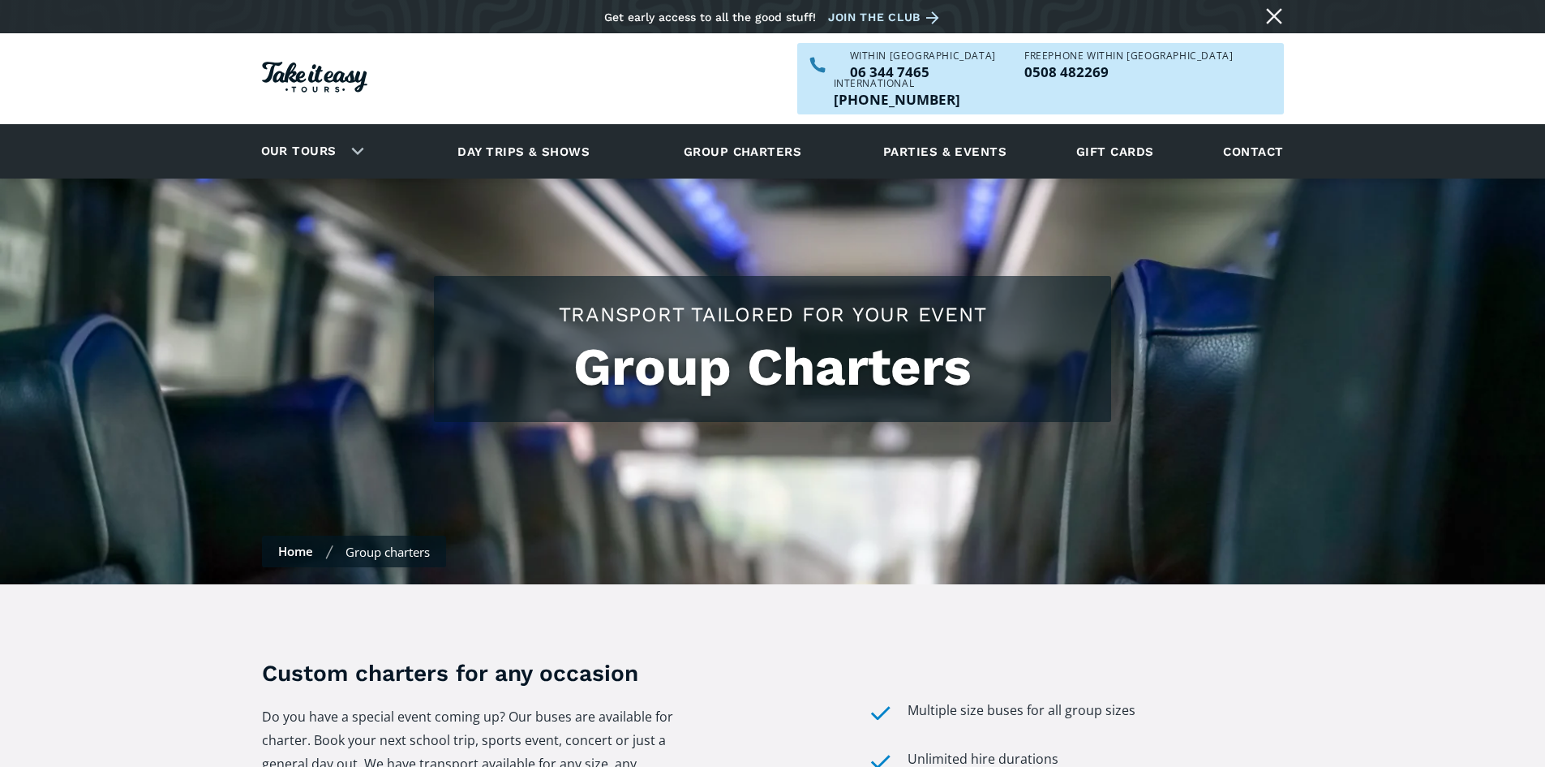 This screenshot has height=767, width=1545. Describe the element at coordinates (1115, 151) in the screenshot. I see `a: Gift cards` at that location.